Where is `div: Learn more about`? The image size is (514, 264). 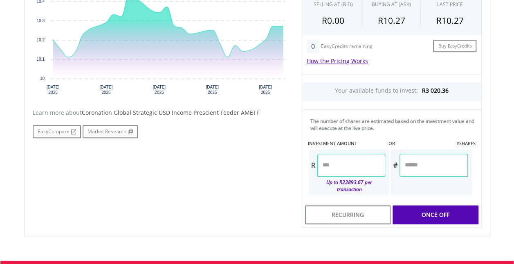
div: Learn more about is located at coordinates (161, 113).